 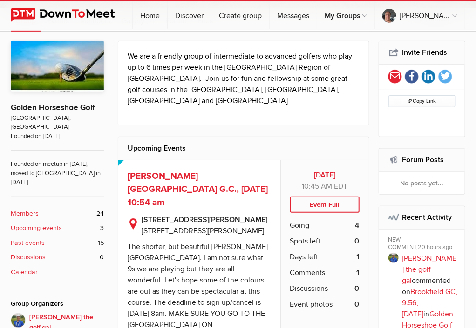 I want to click on a: Upcoming events 3, so click(x=57, y=228).